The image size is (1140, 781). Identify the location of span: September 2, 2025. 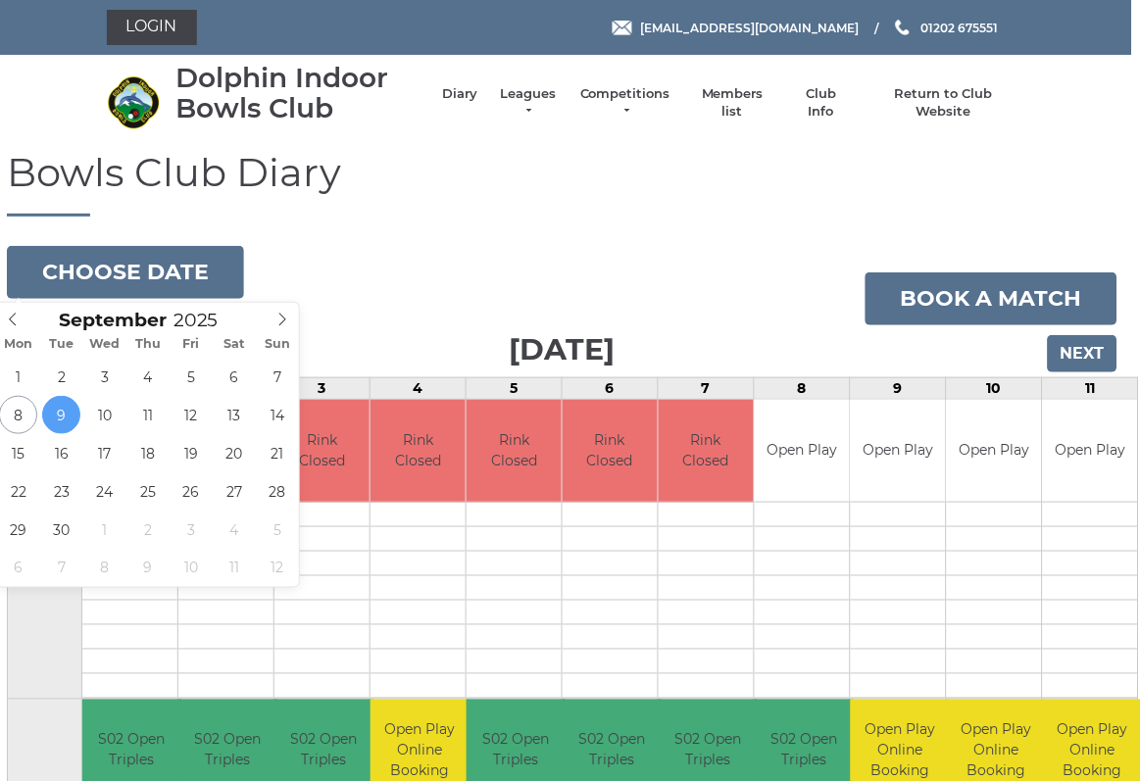
(61, 376).